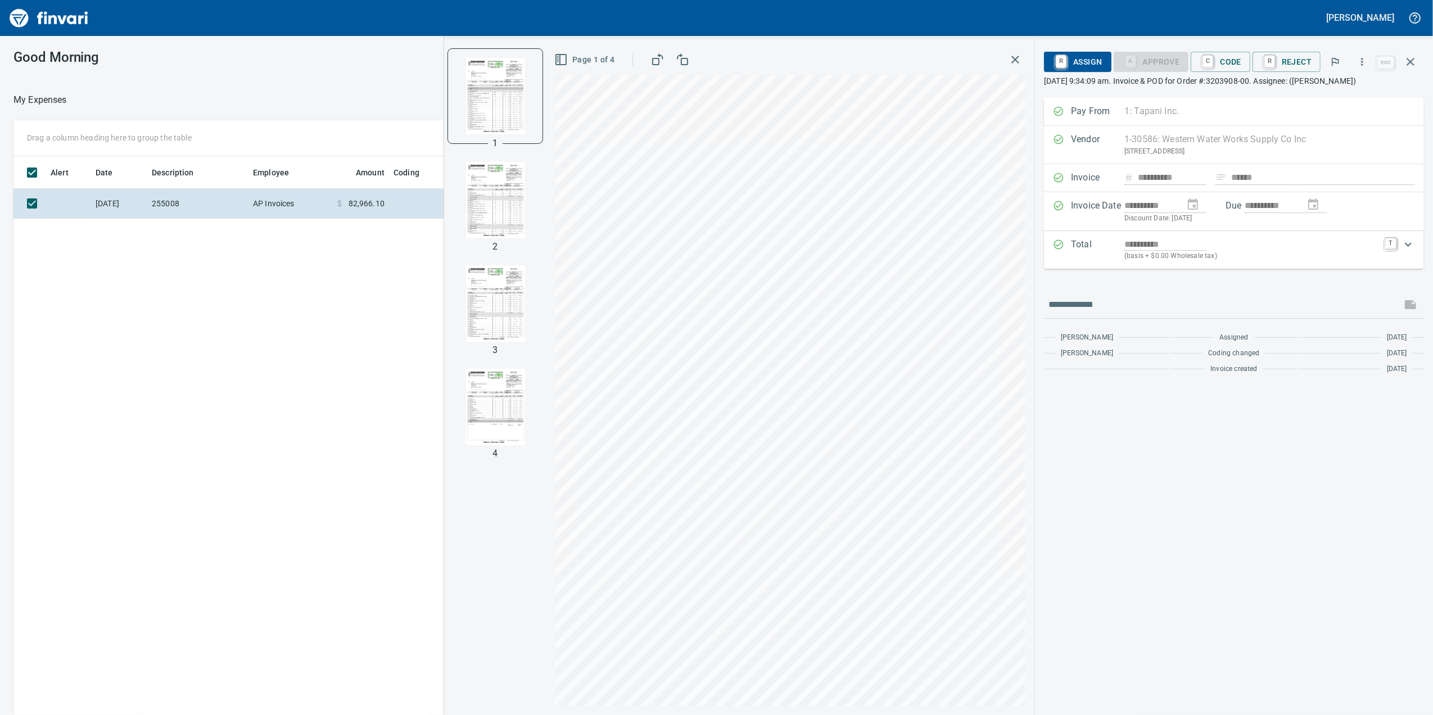 The height and width of the screenshot is (715, 1433). What do you see at coordinates (495, 143) in the screenshot?
I see `p: 1` at bounding box center [495, 143].